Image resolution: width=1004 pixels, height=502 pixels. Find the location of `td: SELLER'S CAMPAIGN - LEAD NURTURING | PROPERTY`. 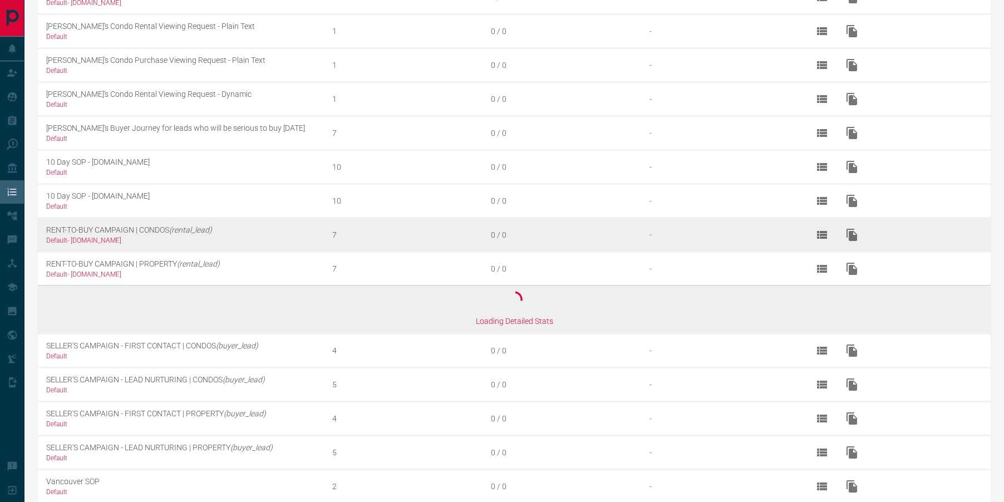

td: SELLER'S CAMPAIGN - LEAD NURTURING | PROPERTY is located at coordinates (181, 453).